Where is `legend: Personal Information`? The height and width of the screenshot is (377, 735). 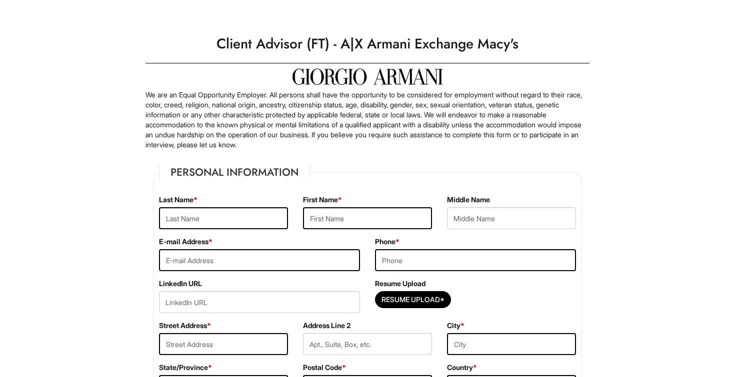 legend: Personal Information is located at coordinates (234, 172).